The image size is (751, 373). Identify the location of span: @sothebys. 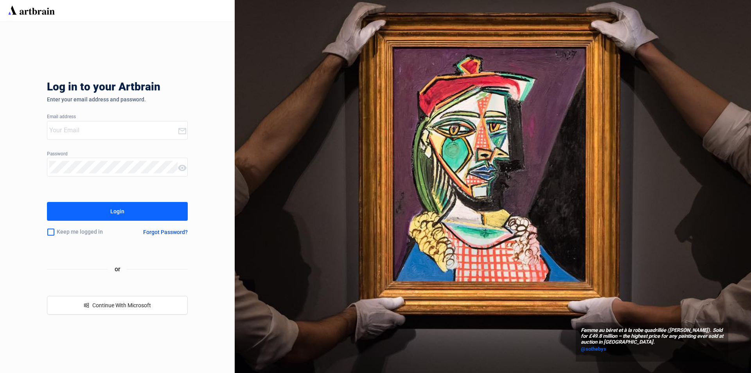
(594, 349).